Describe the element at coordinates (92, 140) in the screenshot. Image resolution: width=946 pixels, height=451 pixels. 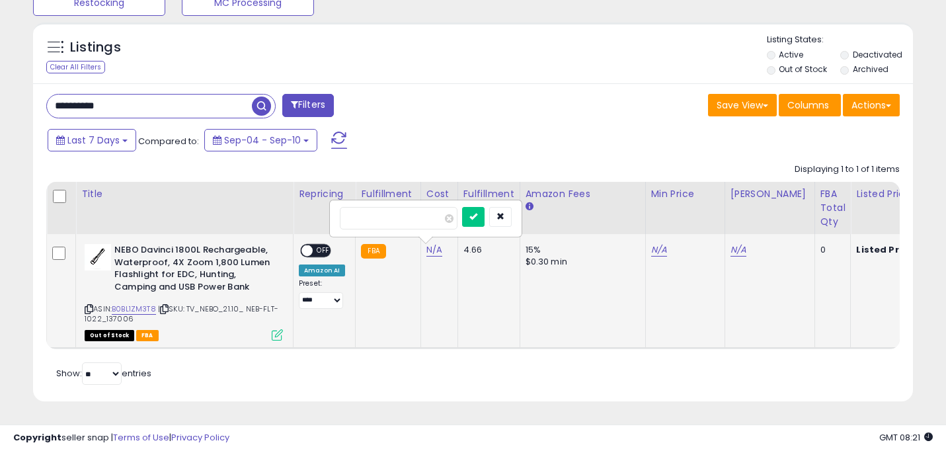
I see `button: Last 7 Days` at that location.